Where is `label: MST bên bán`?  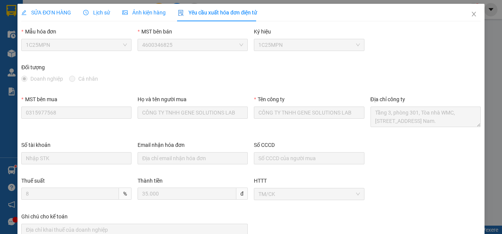
label: MST bên bán is located at coordinates (155, 32).